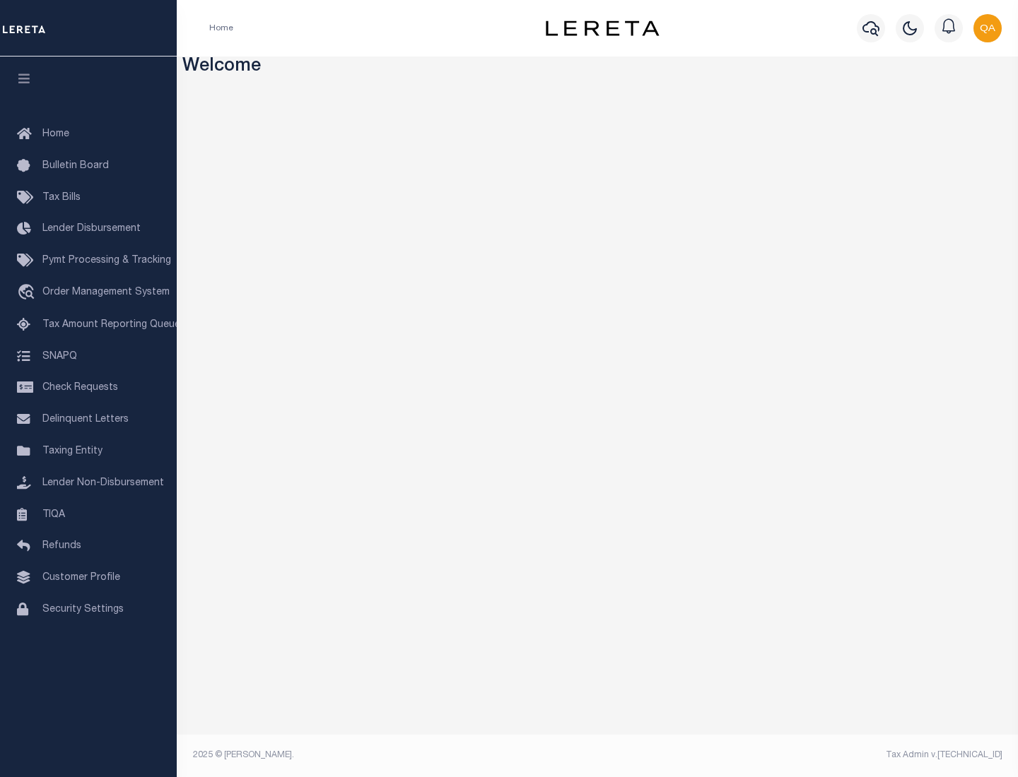 Image resolution: width=1018 pixels, height=777 pixels. What do you see at coordinates (987, 28) in the screenshot?
I see `img: svg+xml;base64,PHN2ZyB4bWxucz0iaHR0cDovL3d3dy53My5vcmcvMjAwMC9zdmciIHBvaW50ZXItZXZlbnRzPSJub25lIi...` at bounding box center [987, 28].